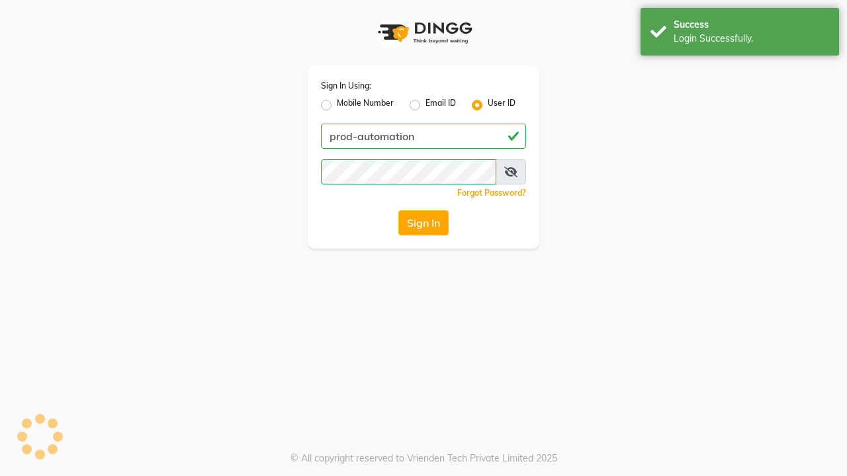 Image resolution: width=847 pixels, height=476 pixels. I want to click on img: logo1.svg, so click(423, 32).